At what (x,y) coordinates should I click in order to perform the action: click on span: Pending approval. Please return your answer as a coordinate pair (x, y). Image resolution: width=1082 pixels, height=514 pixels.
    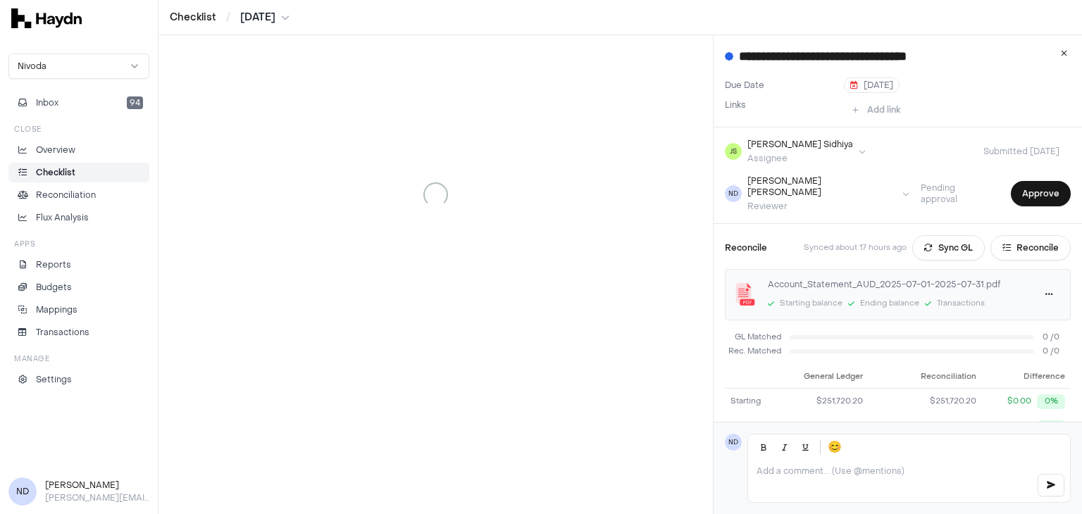
    Looking at the image, I should click on (957, 194).